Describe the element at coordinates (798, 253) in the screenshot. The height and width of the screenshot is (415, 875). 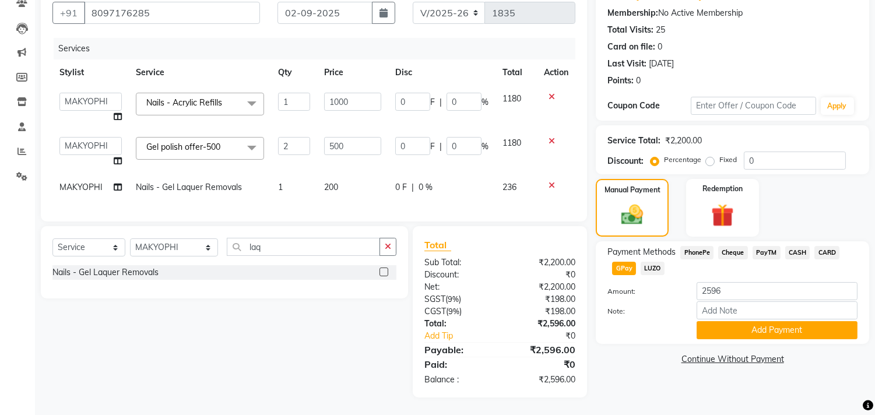
I see `span: CASH` at that location.